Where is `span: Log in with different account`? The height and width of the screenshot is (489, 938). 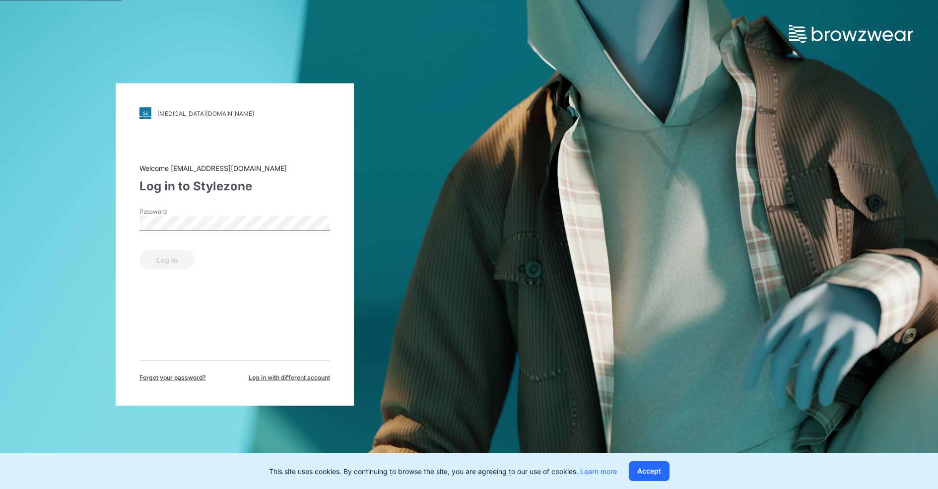
span: Log in with different account is located at coordinates (289, 377).